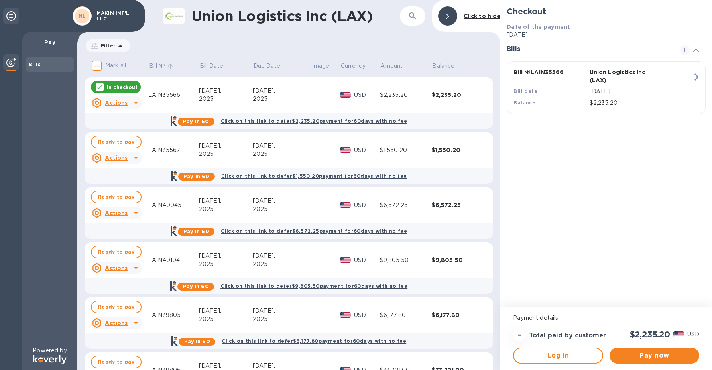 The width and height of the screenshot is (712, 370). What do you see at coordinates (654, 355) in the screenshot?
I see `button: Pay now` at bounding box center [654, 355].